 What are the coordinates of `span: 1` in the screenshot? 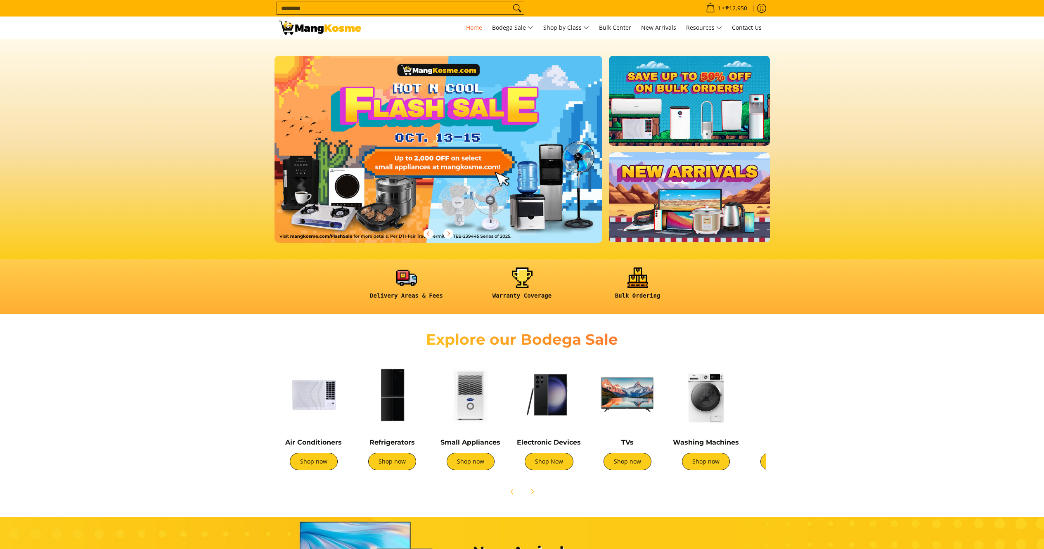 It's located at (719, 8).